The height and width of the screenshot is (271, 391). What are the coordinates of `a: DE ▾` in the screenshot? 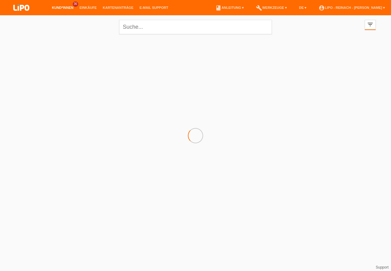 It's located at (303, 8).